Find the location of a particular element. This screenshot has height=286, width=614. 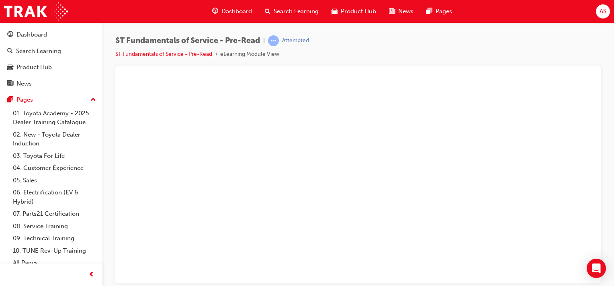

span: prev-icon is located at coordinates (91, 275).